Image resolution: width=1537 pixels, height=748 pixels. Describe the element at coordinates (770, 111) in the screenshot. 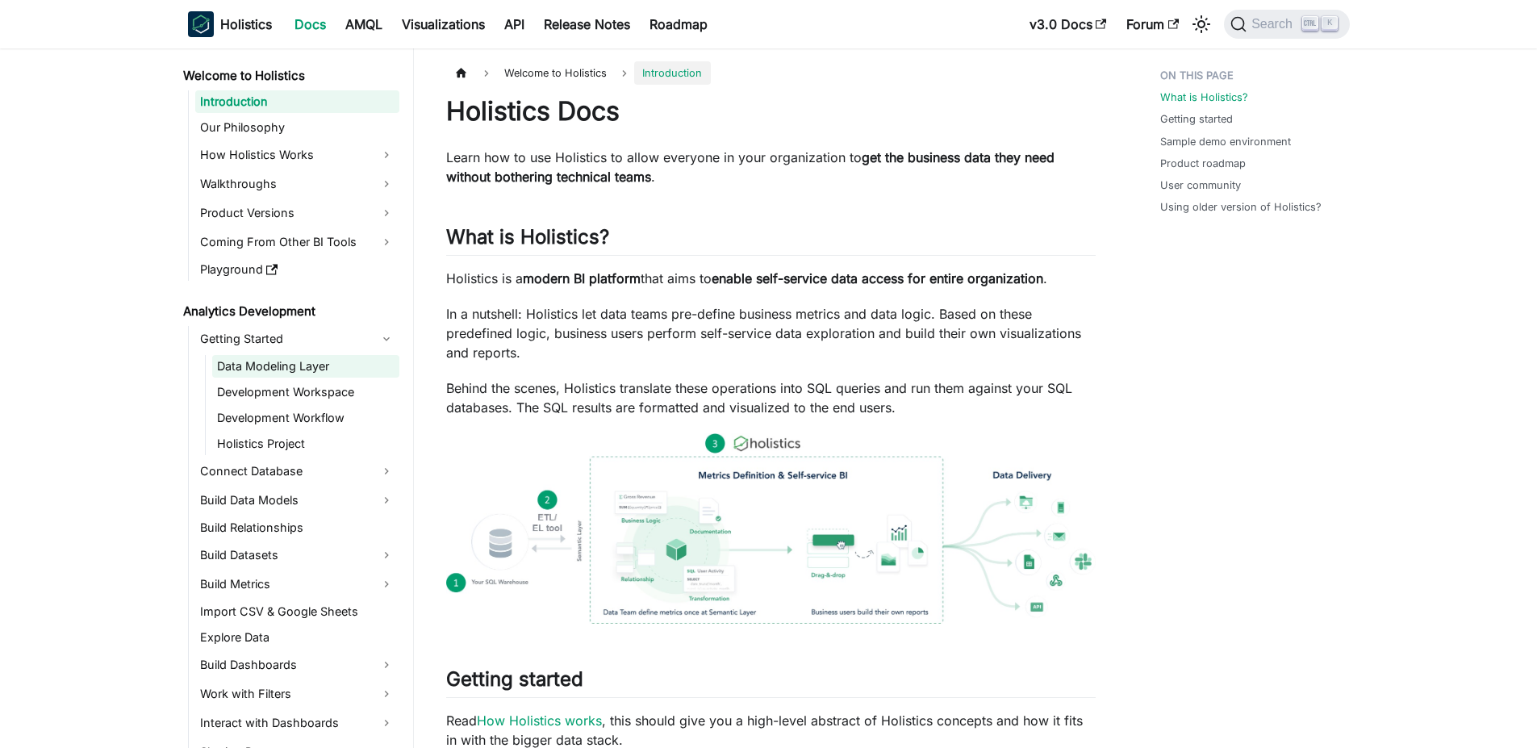

I see `h1: Holistics Docs` at that location.